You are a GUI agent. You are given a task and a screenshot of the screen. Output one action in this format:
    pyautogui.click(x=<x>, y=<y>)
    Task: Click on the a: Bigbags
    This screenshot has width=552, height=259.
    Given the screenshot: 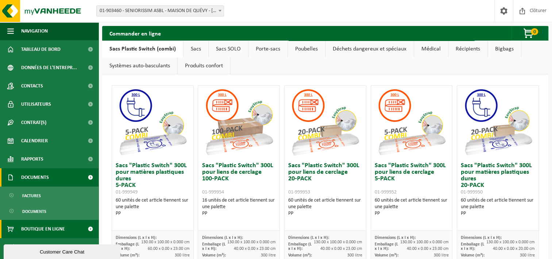 What is the action you would take?
    pyautogui.click(x=505, y=49)
    